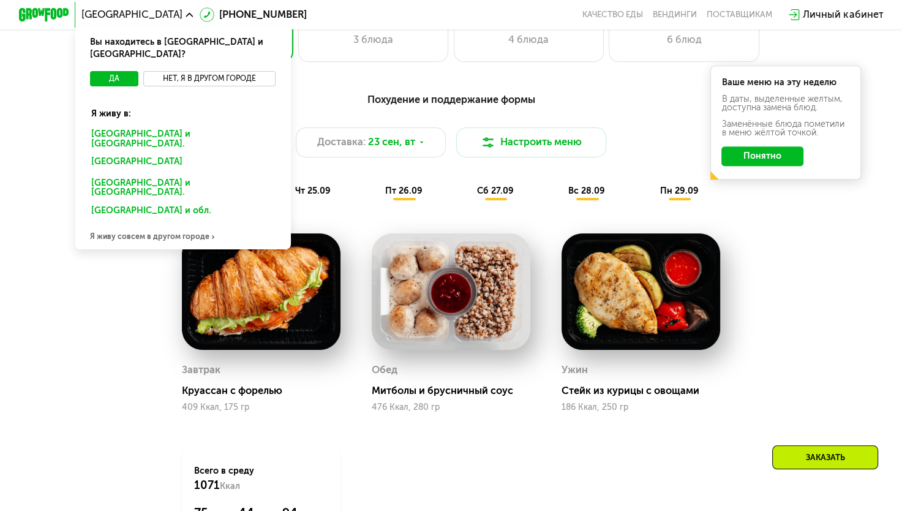  Describe the element at coordinates (266, 391) in the screenshot. I see `div: Круассан с форелью` at that location.